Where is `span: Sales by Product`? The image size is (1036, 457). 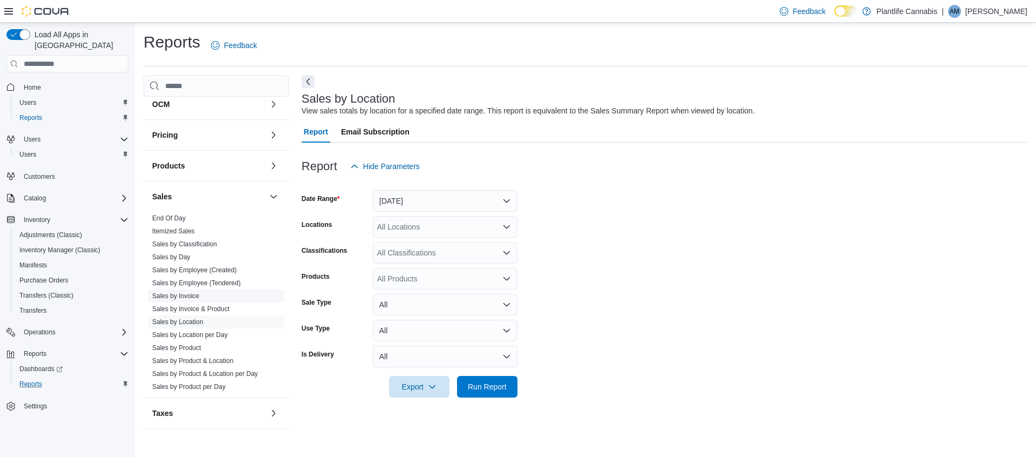 span: Sales by Product is located at coordinates (177, 348).